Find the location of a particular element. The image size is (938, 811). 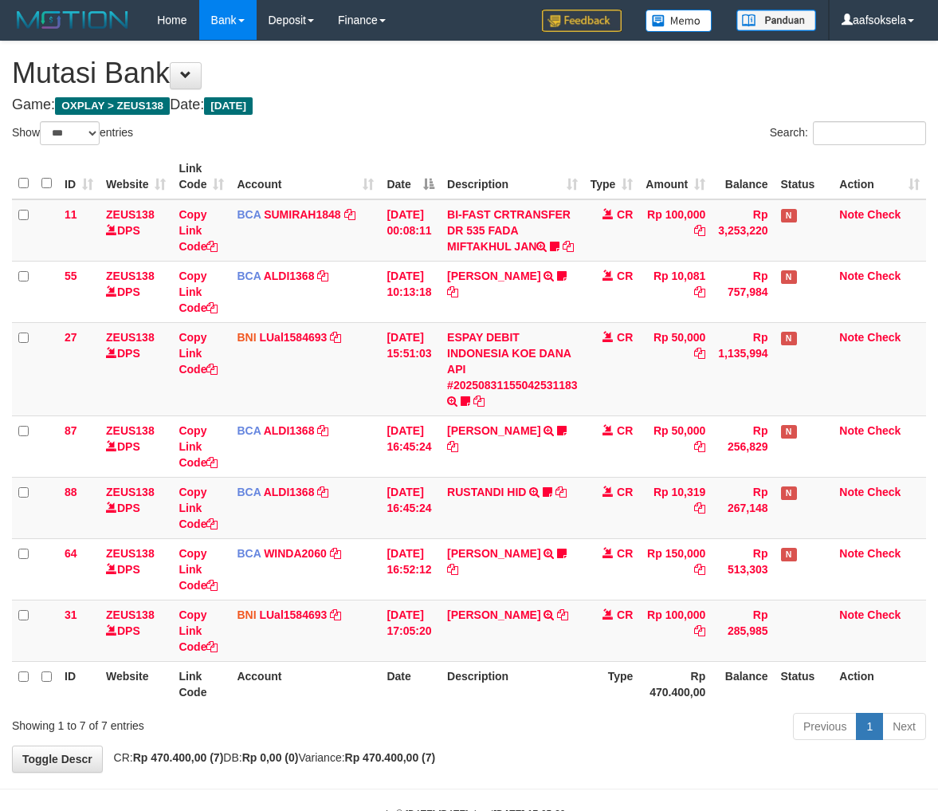

img: MOTION_logo.png is located at coordinates (73, 20).